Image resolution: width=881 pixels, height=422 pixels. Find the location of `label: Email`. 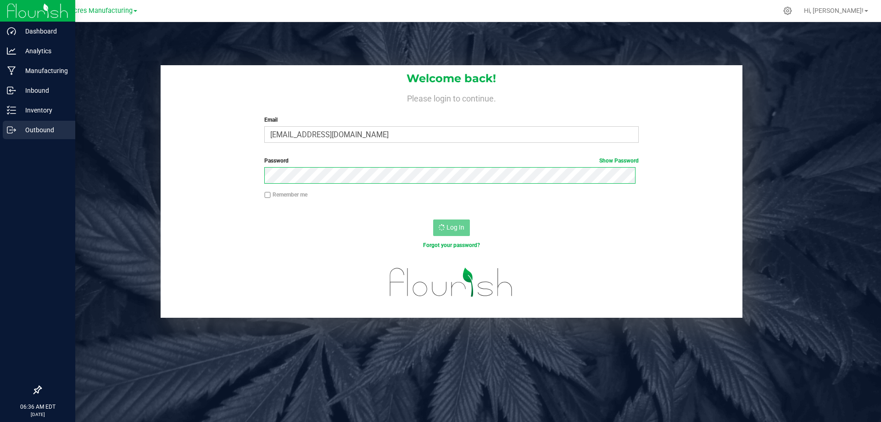

label: Email is located at coordinates (451, 120).